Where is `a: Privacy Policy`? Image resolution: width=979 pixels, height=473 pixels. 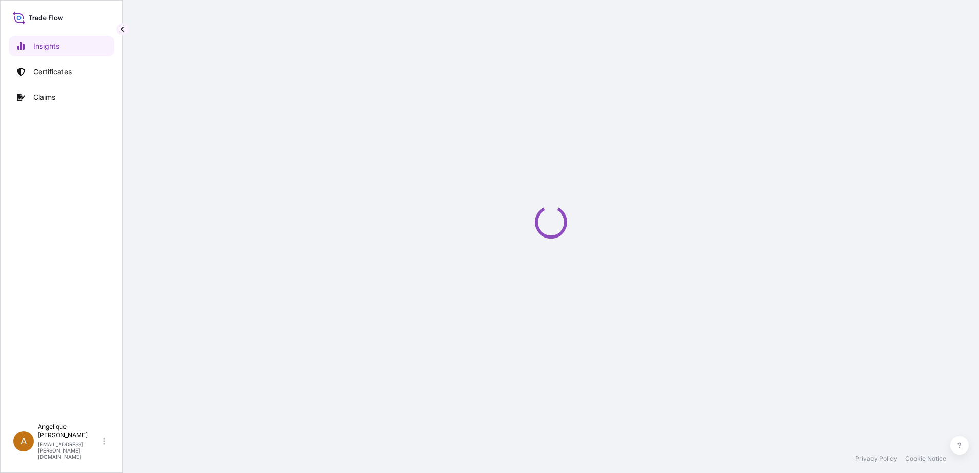 a: Privacy Policy is located at coordinates (876, 459).